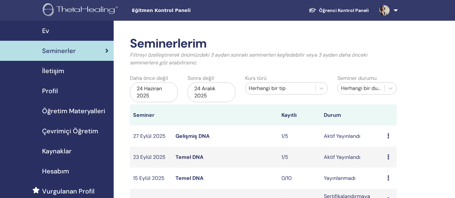 This screenshot has height=198, width=455. Describe the element at coordinates (55, 171) in the screenshot. I see `font: Hesabım` at that location.